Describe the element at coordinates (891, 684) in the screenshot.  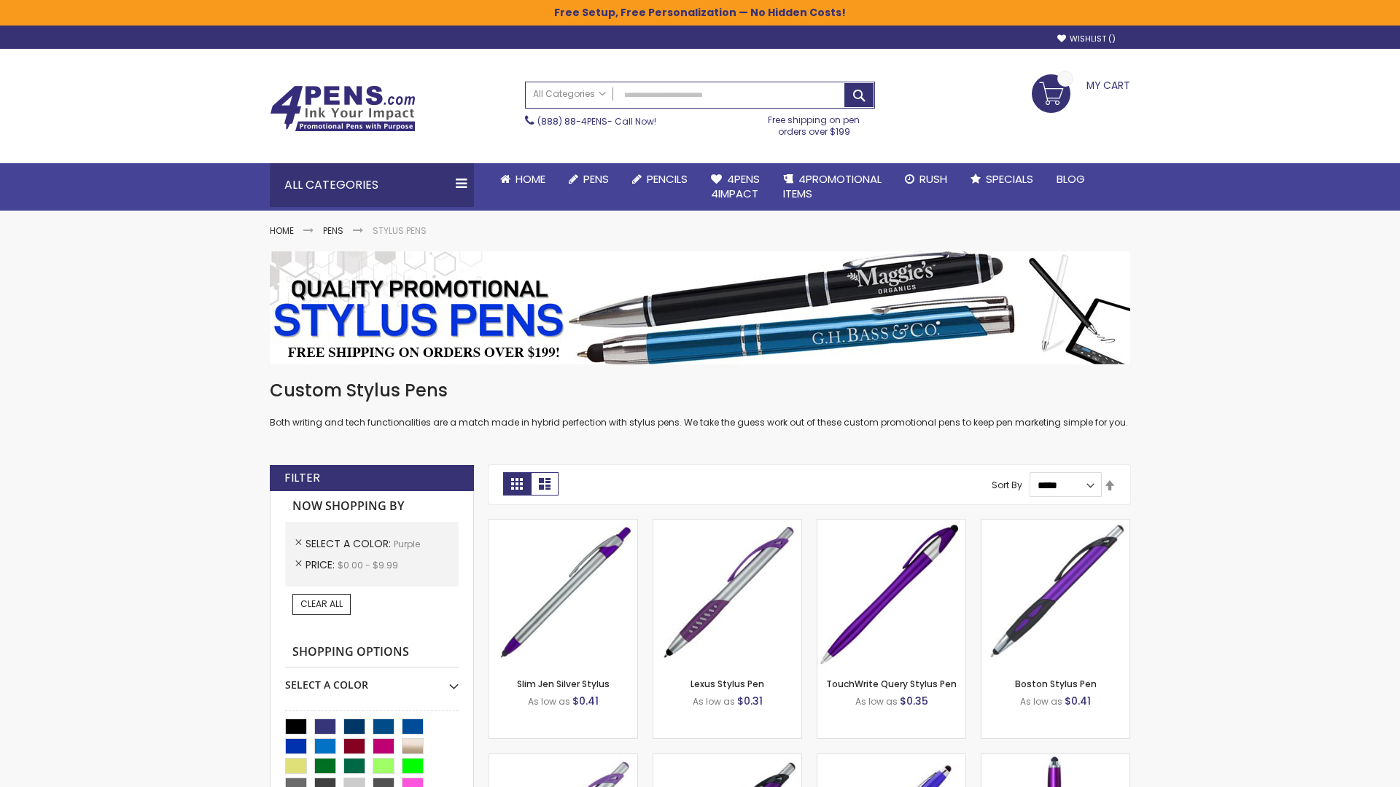
I see `a: TouchWrite Query Stylus Pen` at that location.